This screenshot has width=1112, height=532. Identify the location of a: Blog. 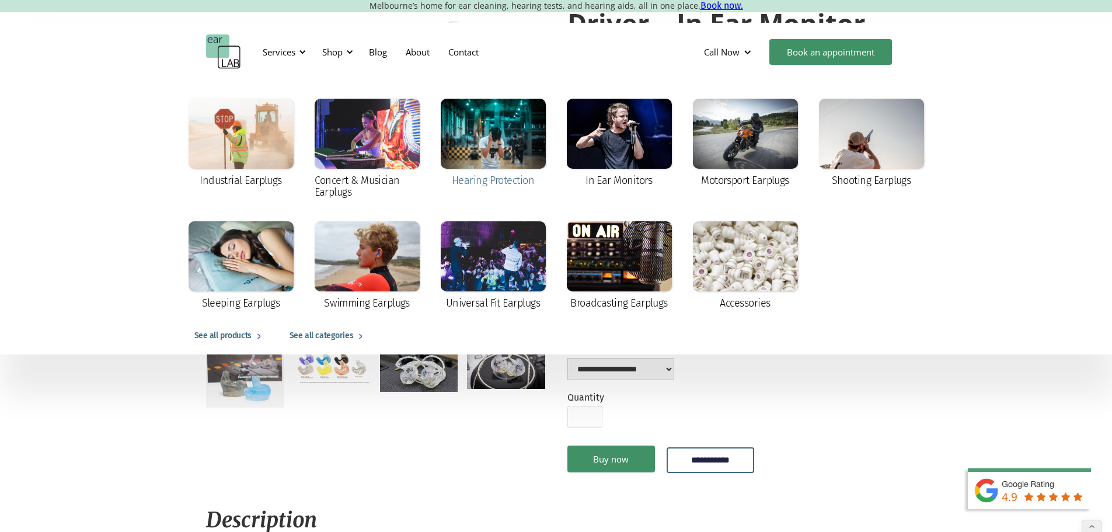
(378, 52).